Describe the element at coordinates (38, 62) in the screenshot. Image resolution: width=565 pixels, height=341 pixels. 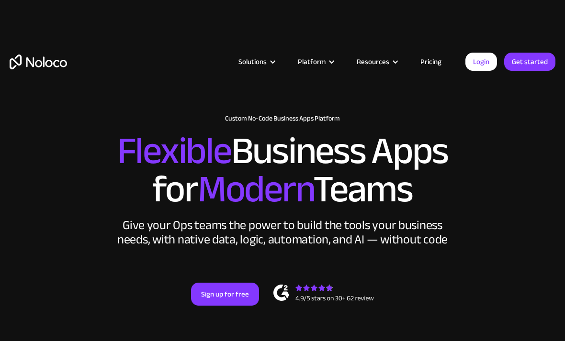
I see `a: home` at that location.